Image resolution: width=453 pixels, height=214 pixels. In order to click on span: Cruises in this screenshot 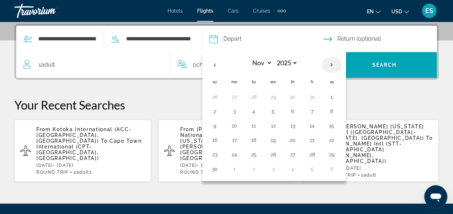, I will do `click(262, 11)`.